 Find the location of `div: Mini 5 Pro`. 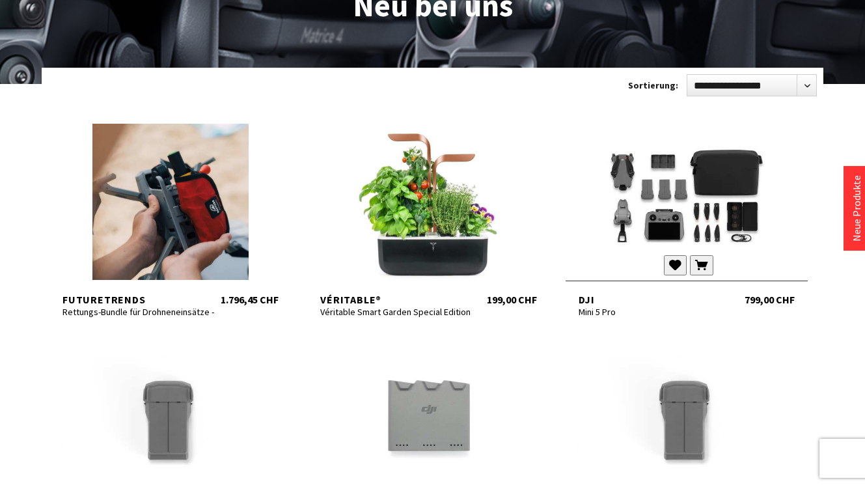

div: Mini 5 Pro is located at coordinates (654, 312).